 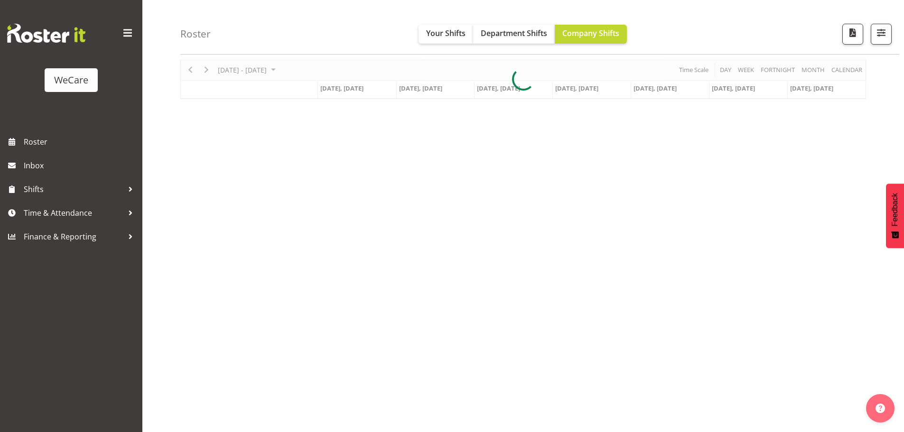 What do you see at coordinates (514, 33) in the screenshot?
I see `span: Department Shifts` at bounding box center [514, 33].